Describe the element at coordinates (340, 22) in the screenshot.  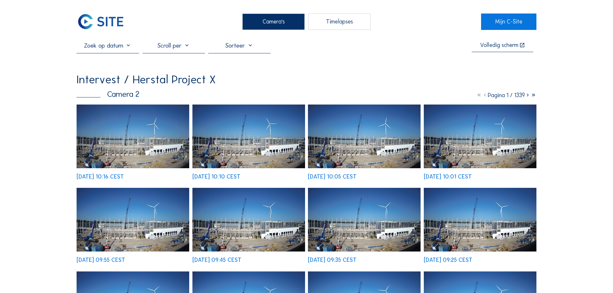
I see `div: Timelapses` at that location.